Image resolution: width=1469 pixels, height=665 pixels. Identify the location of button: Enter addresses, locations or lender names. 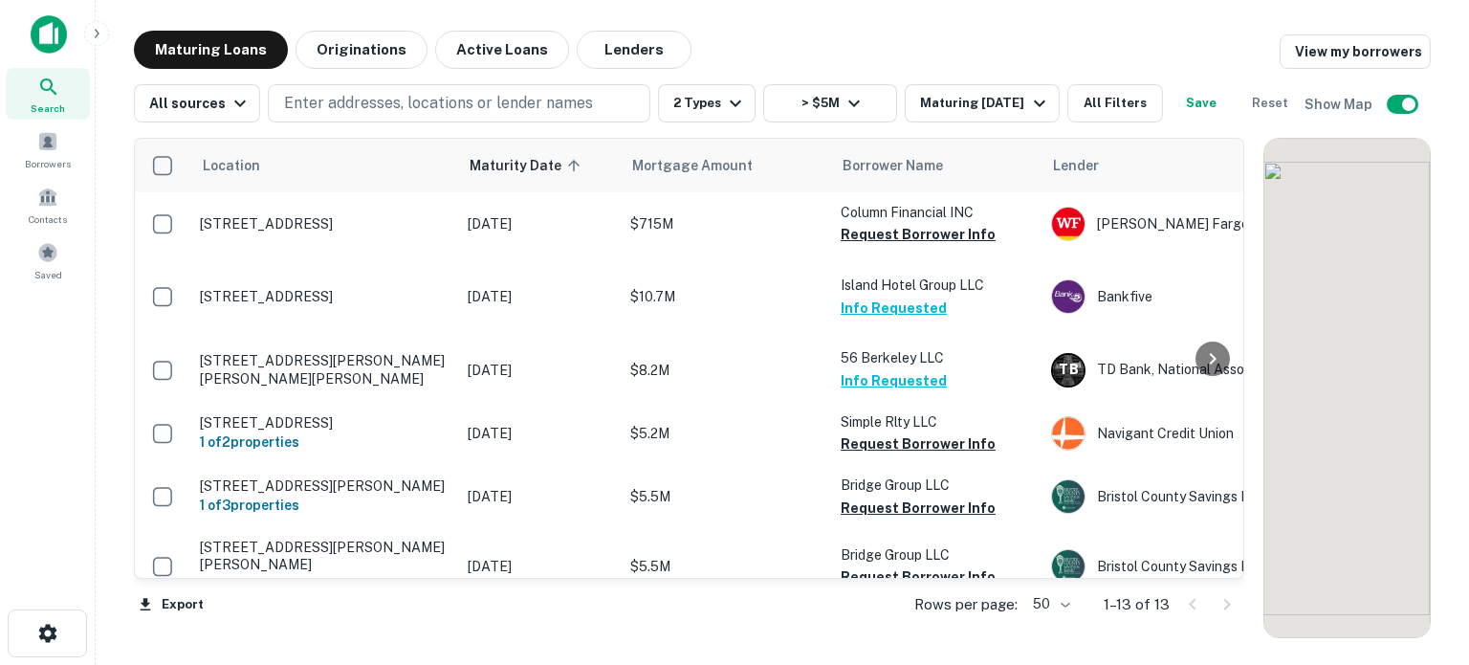
(459, 103).